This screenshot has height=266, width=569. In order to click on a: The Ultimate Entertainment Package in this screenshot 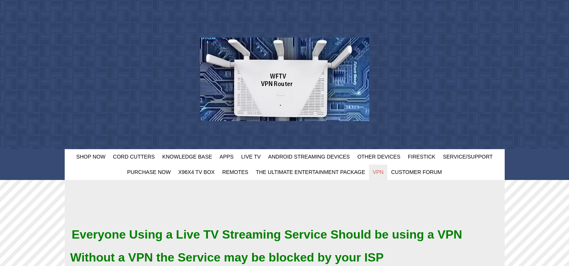, I will do `click(310, 172)`.